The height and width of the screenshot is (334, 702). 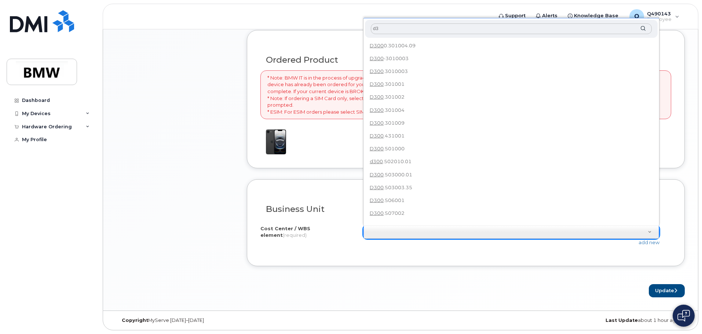 What do you see at coordinates (512, 110) in the screenshot?
I see `div: .301004` at bounding box center [512, 110].